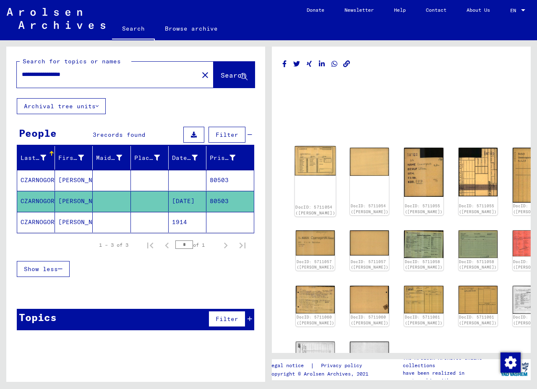 The height and width of the screenshot is (389, 537). What do you see at coordinates (112, 158) in the screenshot?
I see `mat-header-cell: Maiden Name` at bounding box center [112, 158].